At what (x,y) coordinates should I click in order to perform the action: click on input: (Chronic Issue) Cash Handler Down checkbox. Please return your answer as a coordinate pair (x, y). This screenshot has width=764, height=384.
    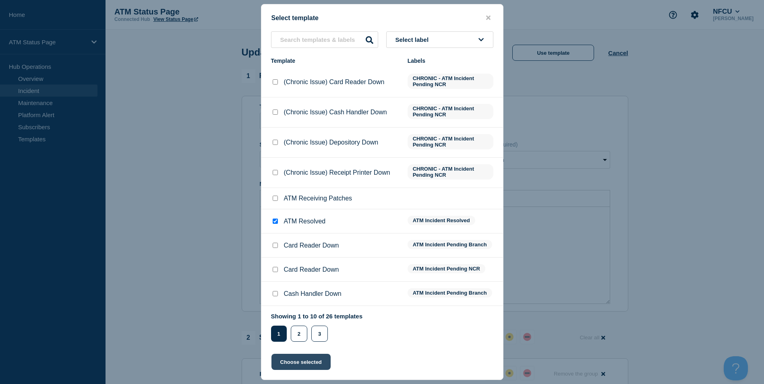
    Looking at the image, I should click on (275, 112).